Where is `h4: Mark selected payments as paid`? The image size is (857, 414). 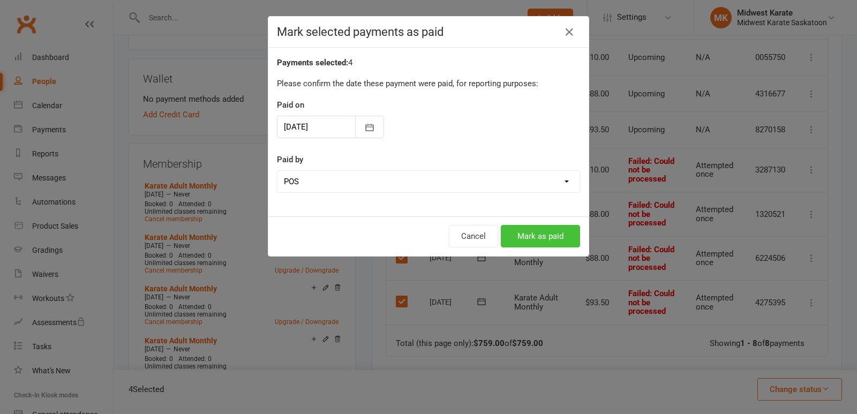 h4: Mark selected payments as paid is located at coordinates (429, 32).